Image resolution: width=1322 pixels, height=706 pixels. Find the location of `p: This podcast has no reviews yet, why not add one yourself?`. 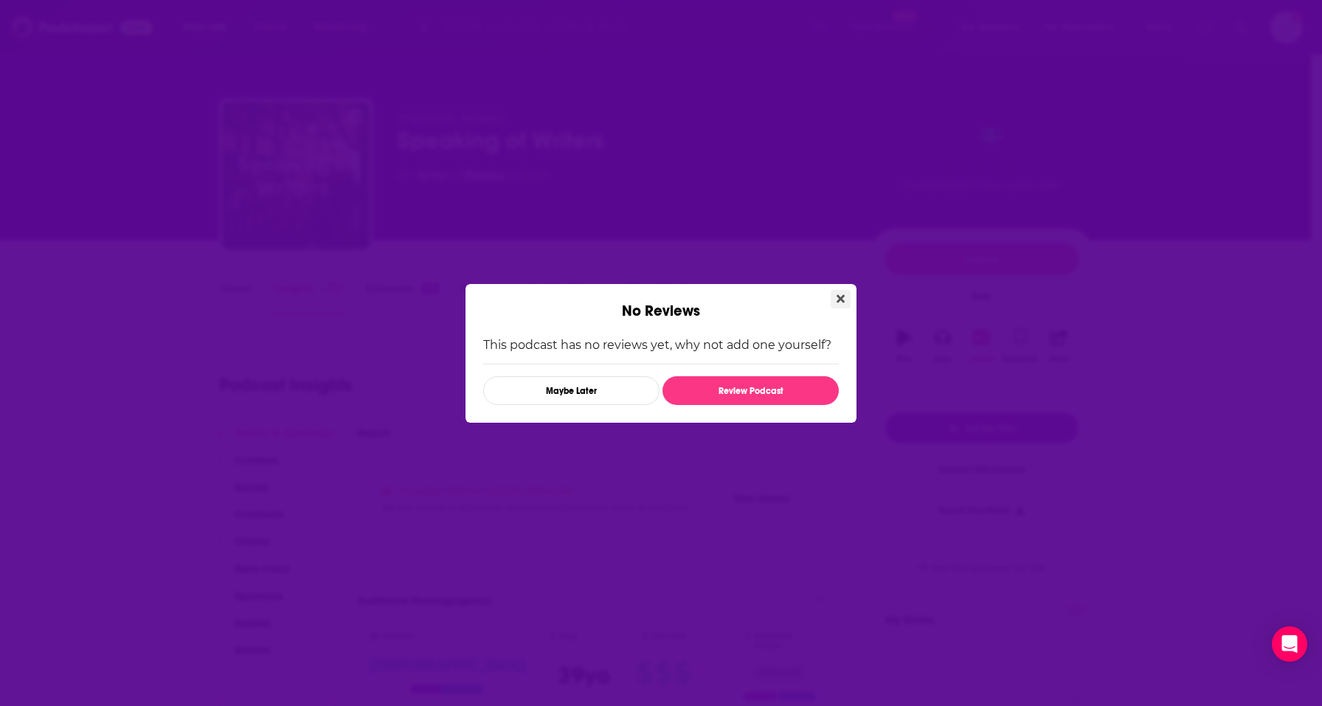

p: This podcast has no reviews yet, why not add one yourself? is located at coordinates (661, 344).